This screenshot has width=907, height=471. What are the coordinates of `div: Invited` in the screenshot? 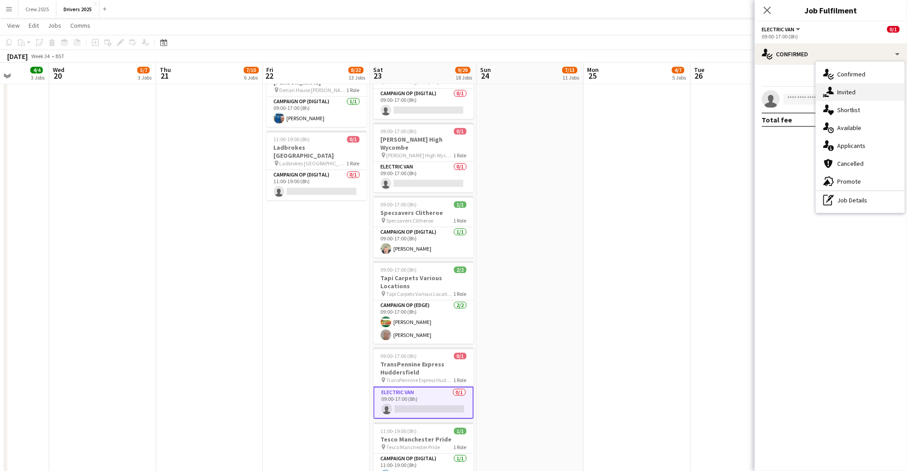 It's located at (860, 92).